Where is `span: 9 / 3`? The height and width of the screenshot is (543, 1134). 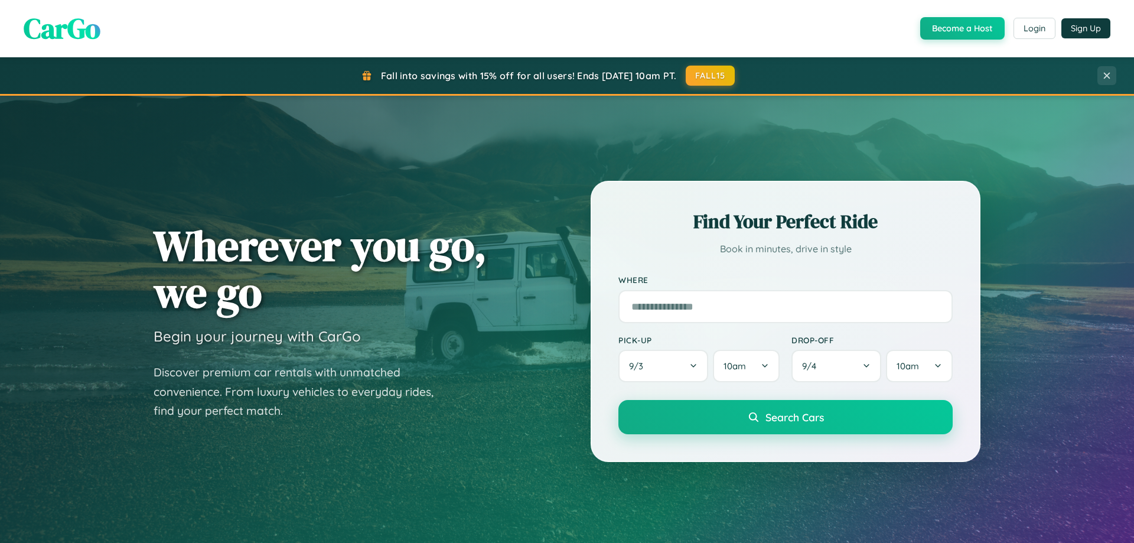
span: 9 / 3 is located at coordinates (639, 366).